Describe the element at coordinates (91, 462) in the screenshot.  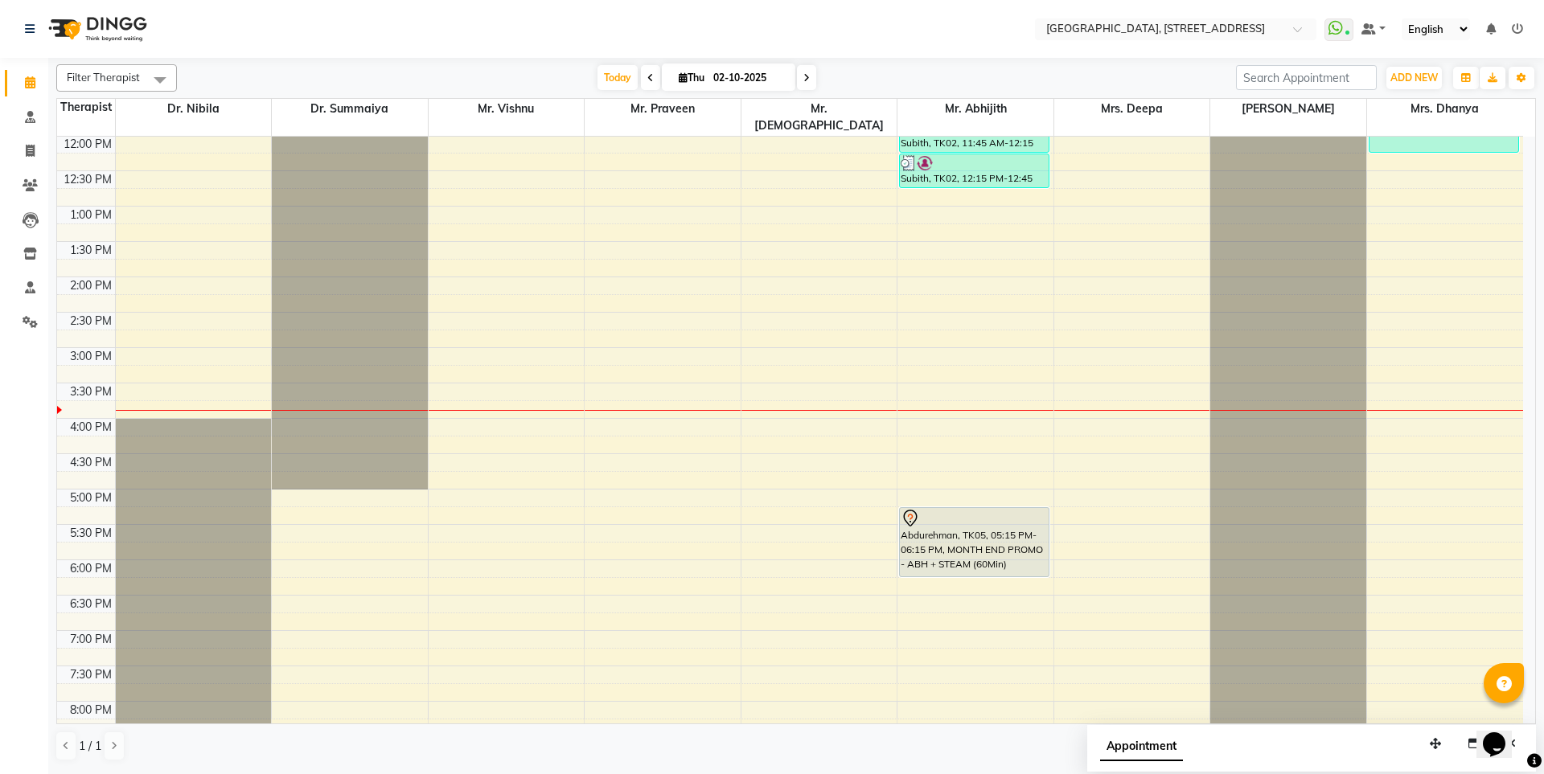
I see `div: 4:30 PM` at that location.